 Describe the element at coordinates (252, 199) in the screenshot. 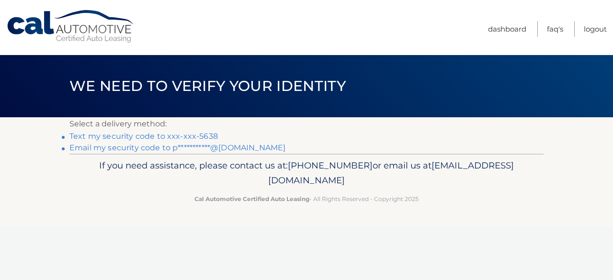

I see `strong: Cal Automotive Certified Auto Leasing` at that location.